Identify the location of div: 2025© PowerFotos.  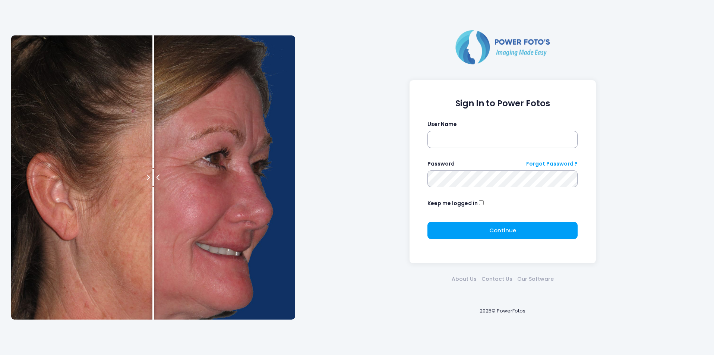
(502, 311).